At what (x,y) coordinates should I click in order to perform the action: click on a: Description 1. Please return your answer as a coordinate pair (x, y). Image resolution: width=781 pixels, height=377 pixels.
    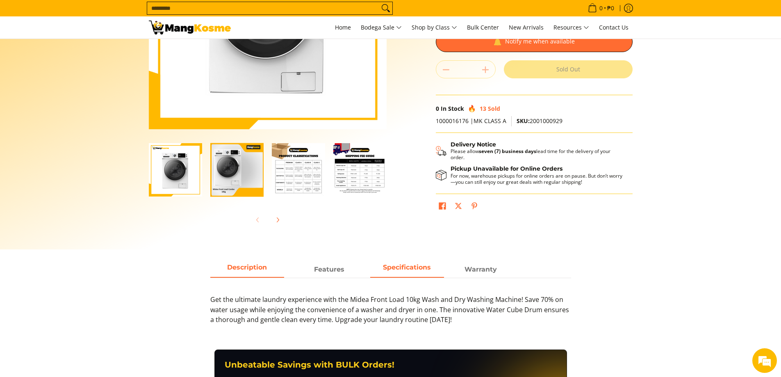
    Looking at the image, I should click on (329, 270).